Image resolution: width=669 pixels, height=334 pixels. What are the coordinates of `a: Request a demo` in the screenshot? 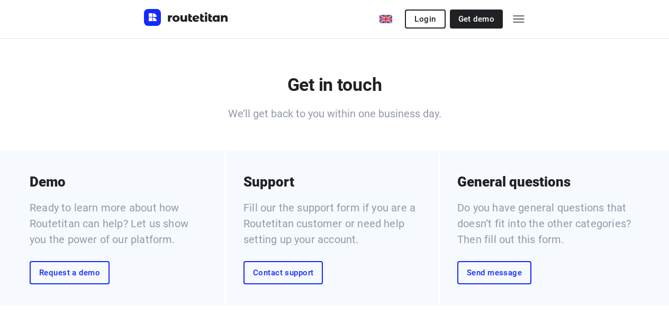 It's located at (69, 273).